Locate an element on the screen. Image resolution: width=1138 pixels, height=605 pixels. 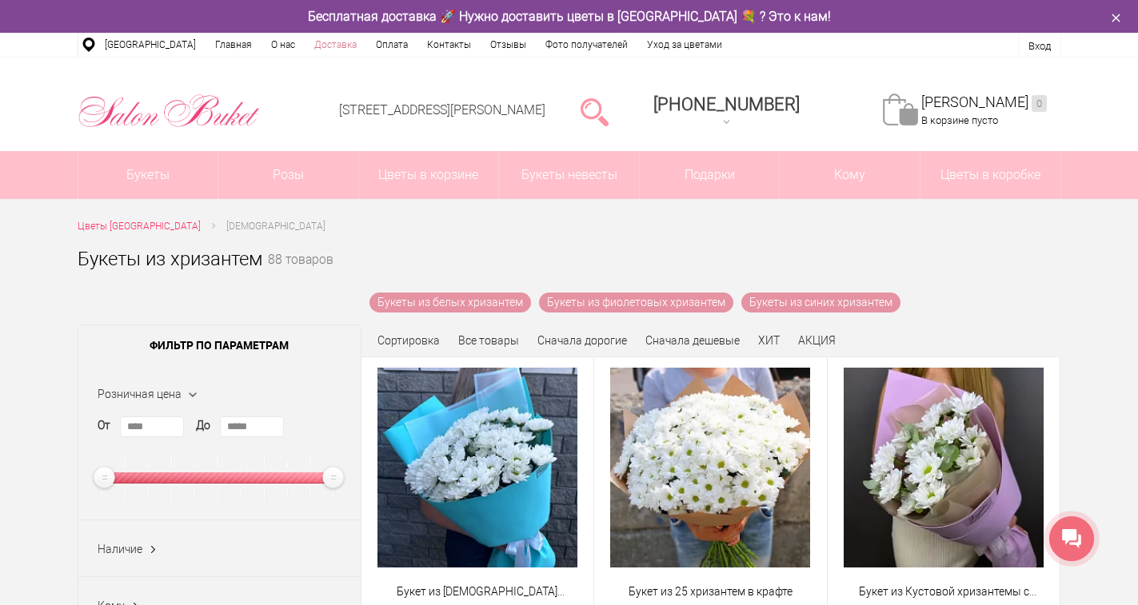
a: Главная is located at coordinates (233, 45).